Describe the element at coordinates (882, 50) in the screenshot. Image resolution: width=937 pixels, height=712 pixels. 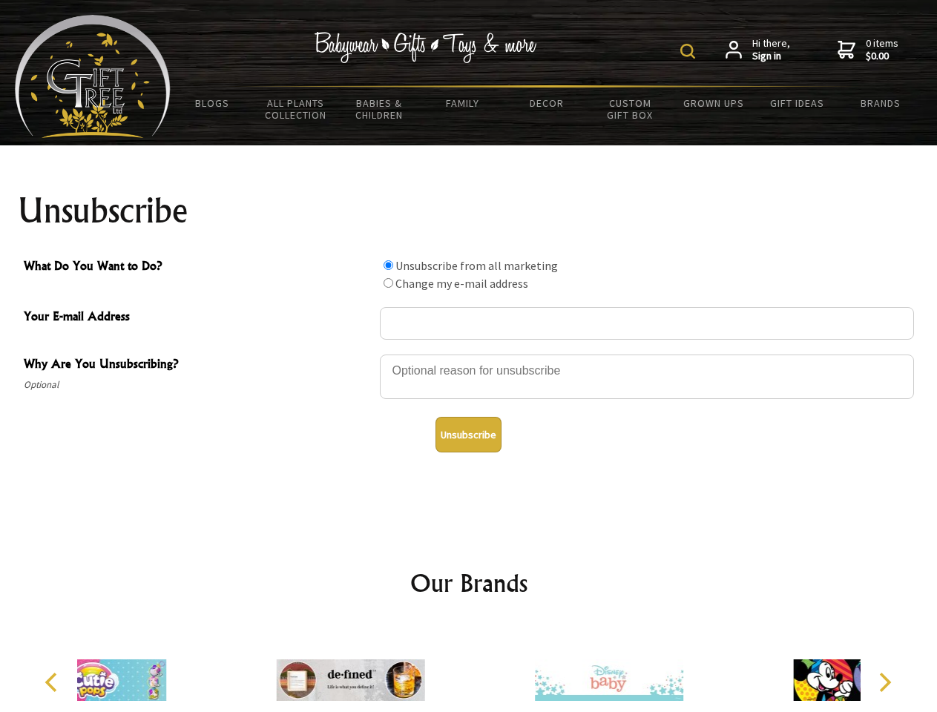
I see `span: 0 items` at that location.